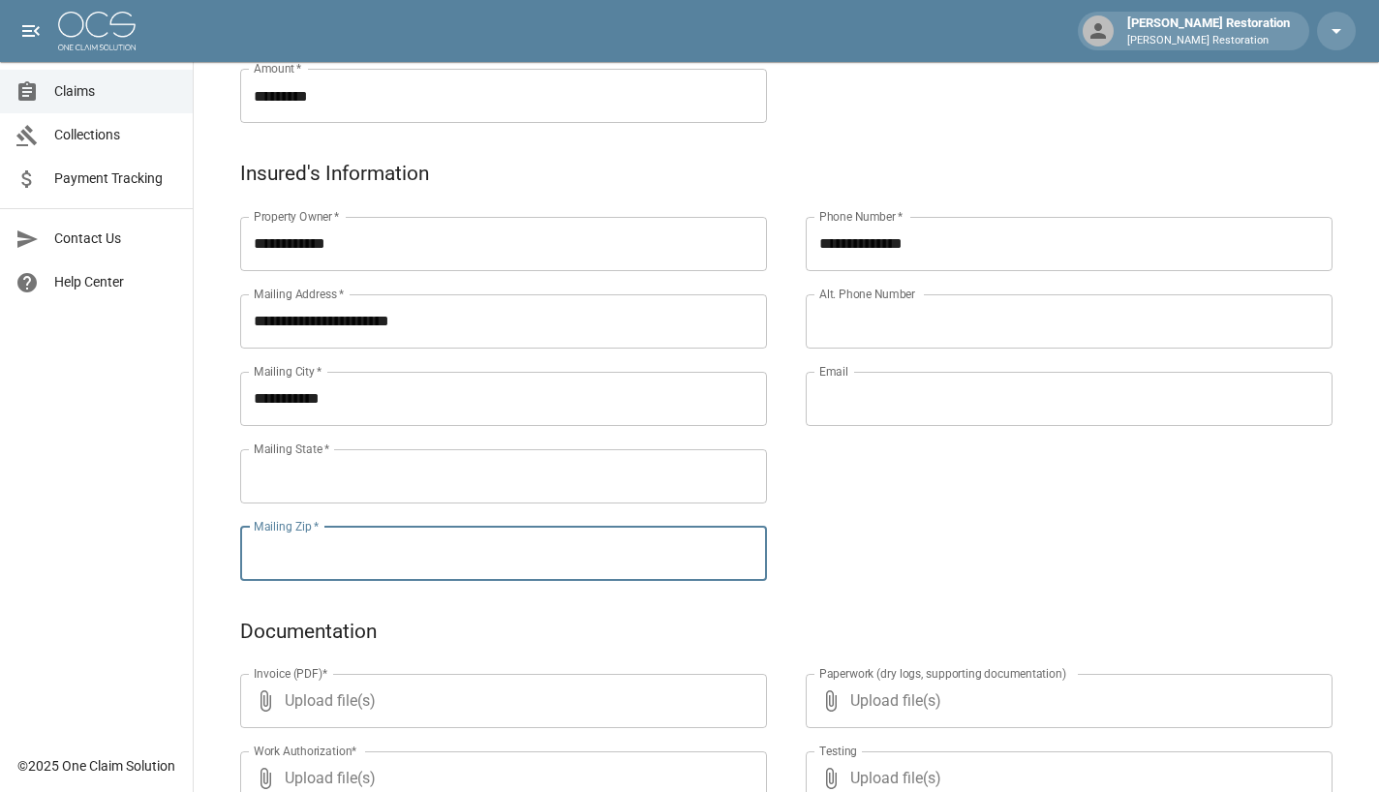 The height and width of the screenshot is (792, 1379). Describe the element at coordinates (115, 238) in the screenshot. I see `span: Contact Us` at that location.